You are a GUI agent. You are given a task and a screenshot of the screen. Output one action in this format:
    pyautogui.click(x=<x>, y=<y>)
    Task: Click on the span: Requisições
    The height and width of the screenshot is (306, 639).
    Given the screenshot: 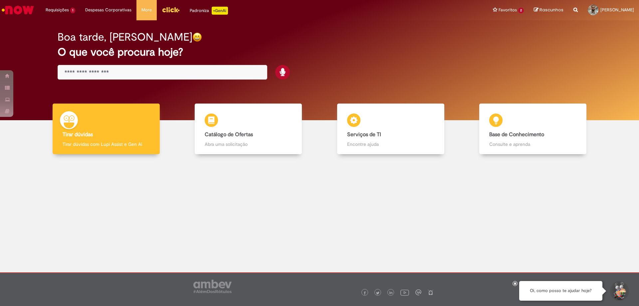 What is the action you would take?
    pyautogui.click(x=57, y=10)
    